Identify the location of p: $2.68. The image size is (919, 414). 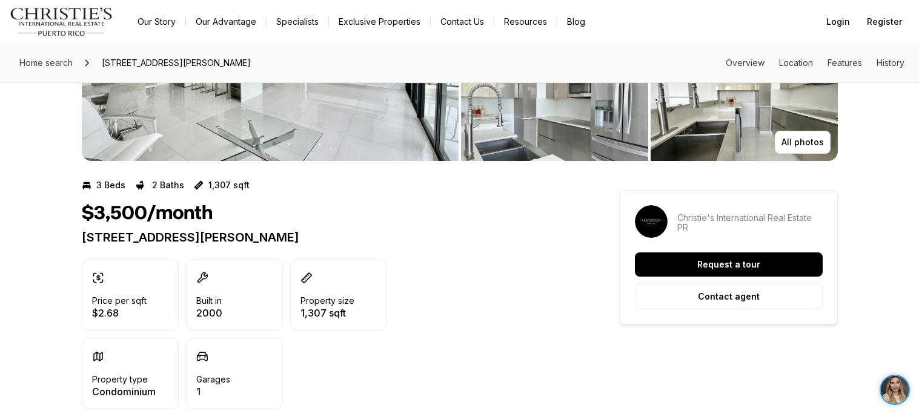
(119, 313).